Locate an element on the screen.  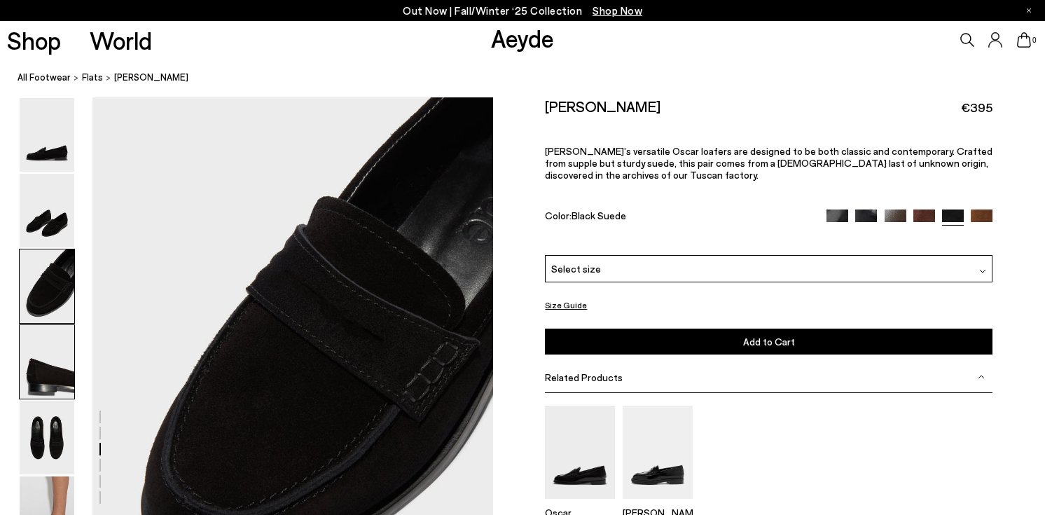
a: Shop is located at coordinates (34, 40).